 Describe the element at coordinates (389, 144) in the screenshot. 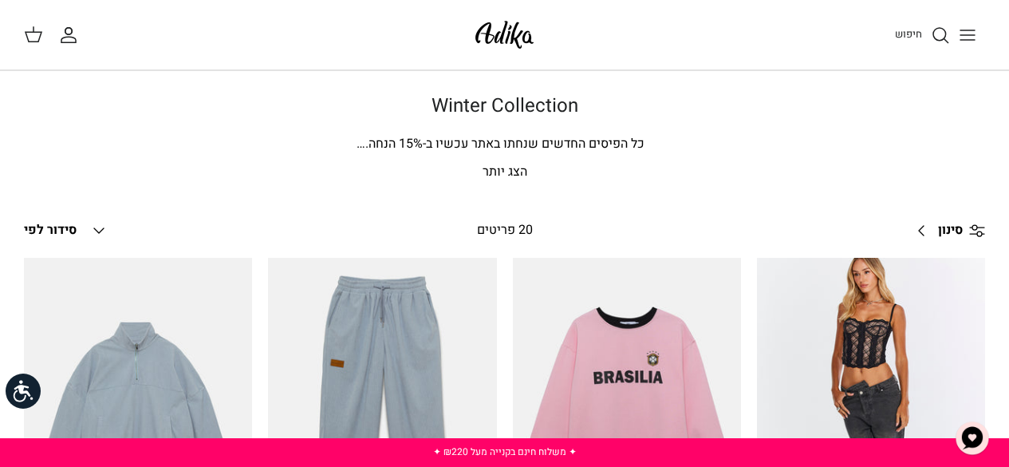

I see `span: % הנחה.` at that location.